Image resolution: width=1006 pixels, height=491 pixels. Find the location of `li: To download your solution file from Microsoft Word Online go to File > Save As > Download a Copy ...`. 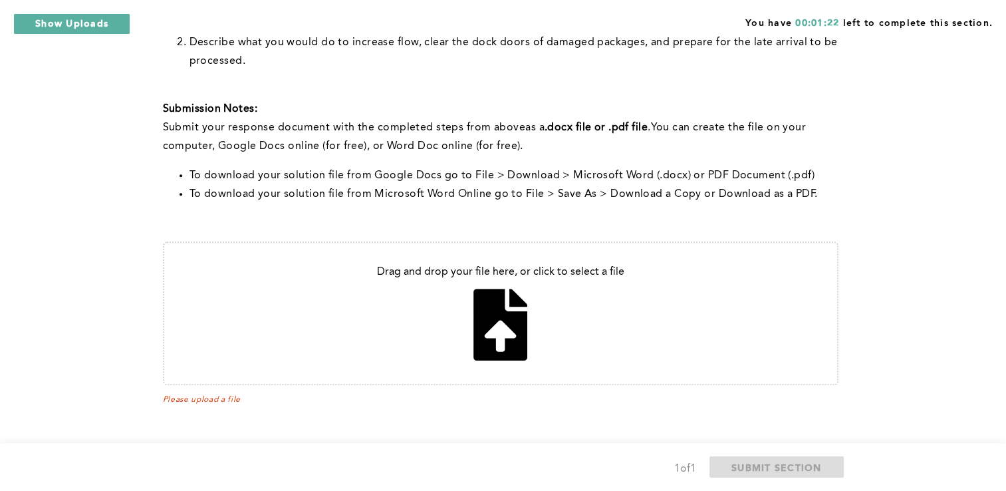

li: To download your solution file from Microsoft Word Online go to File > Save As > Download a Copy ... is located at coordinates (514, 194).